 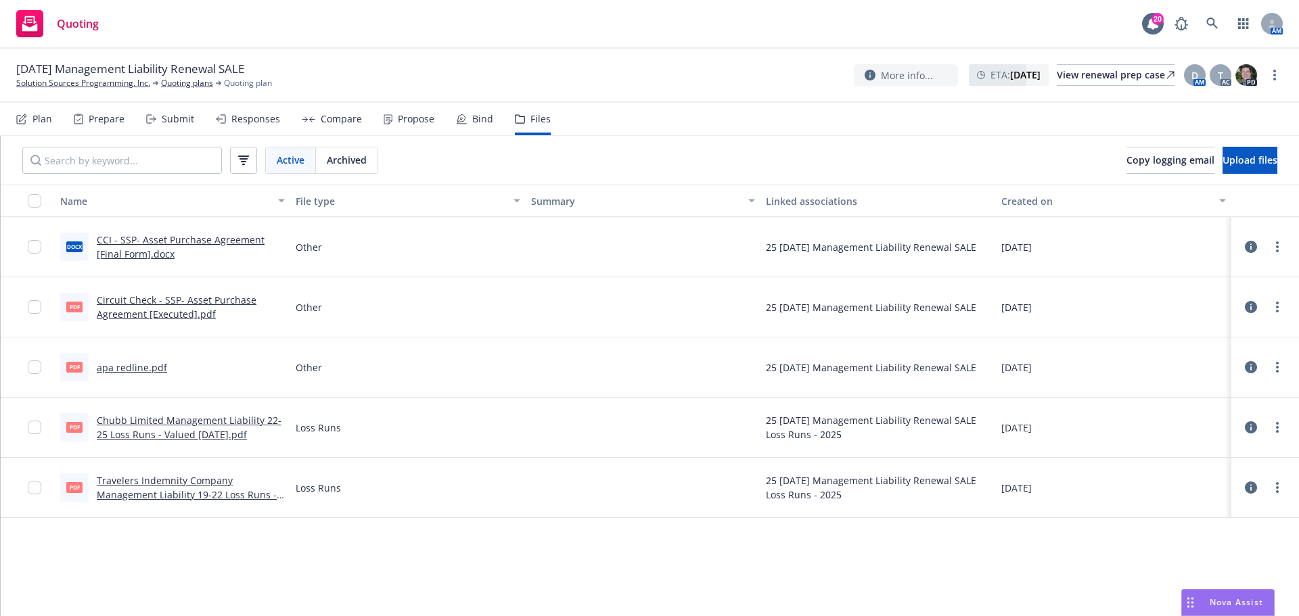 What do you see at coordinates (1171, 160) in the screenshot?
I see `button: Copy logging email` at bounding box center [1171, 160].